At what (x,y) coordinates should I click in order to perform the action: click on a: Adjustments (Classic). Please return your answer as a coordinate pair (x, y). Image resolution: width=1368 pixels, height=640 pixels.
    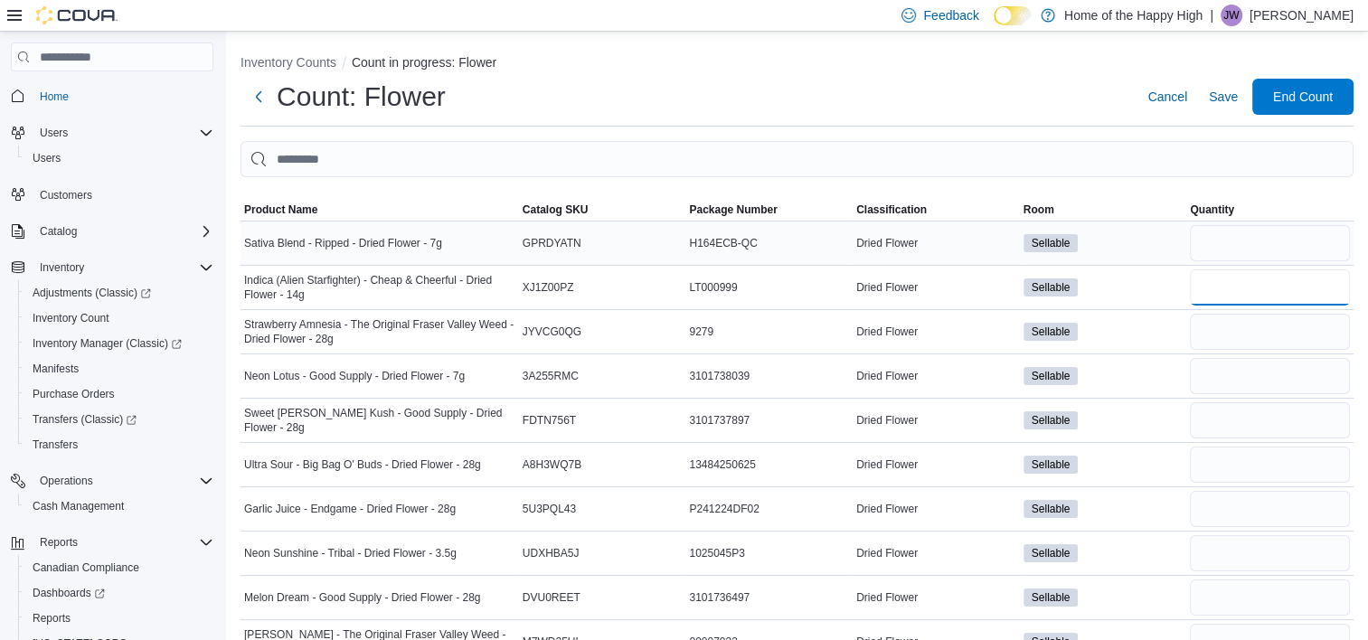
    Looking at the image, I should click on (91, 293).